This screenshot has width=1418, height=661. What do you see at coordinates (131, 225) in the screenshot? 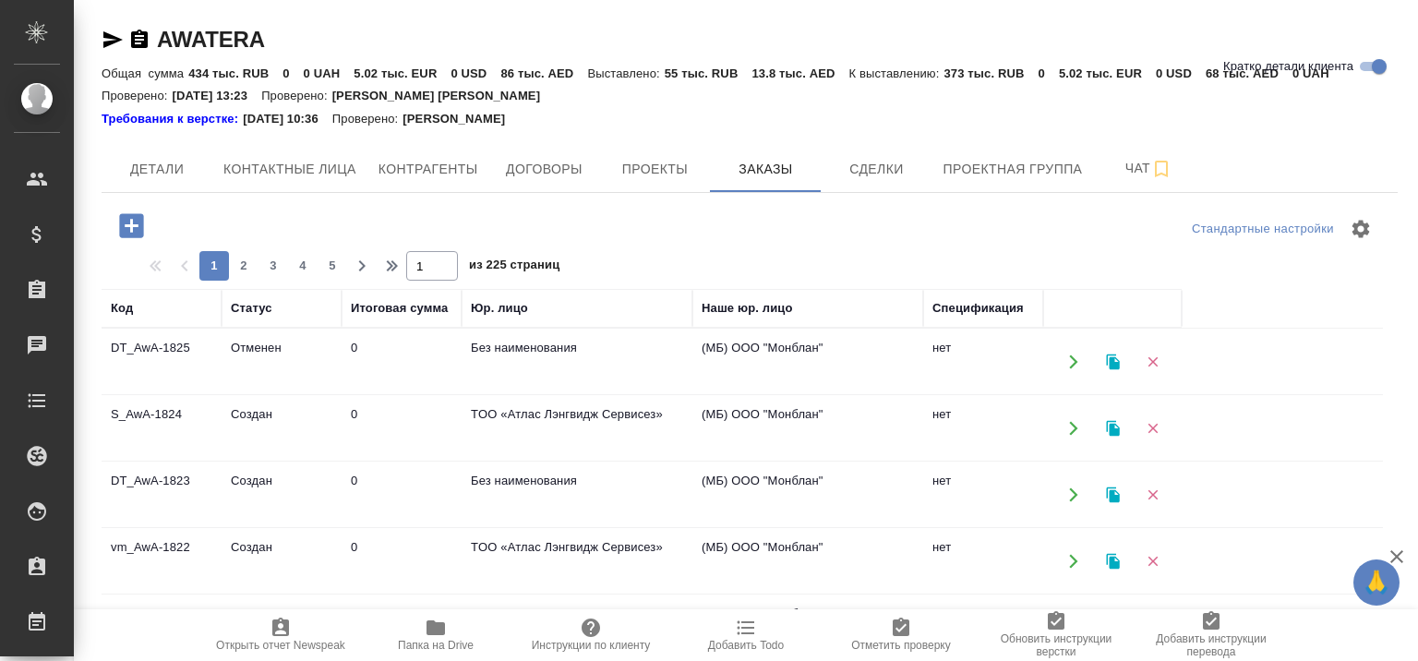
I see `button: Добавить проект` at bounding box center [131, 225].